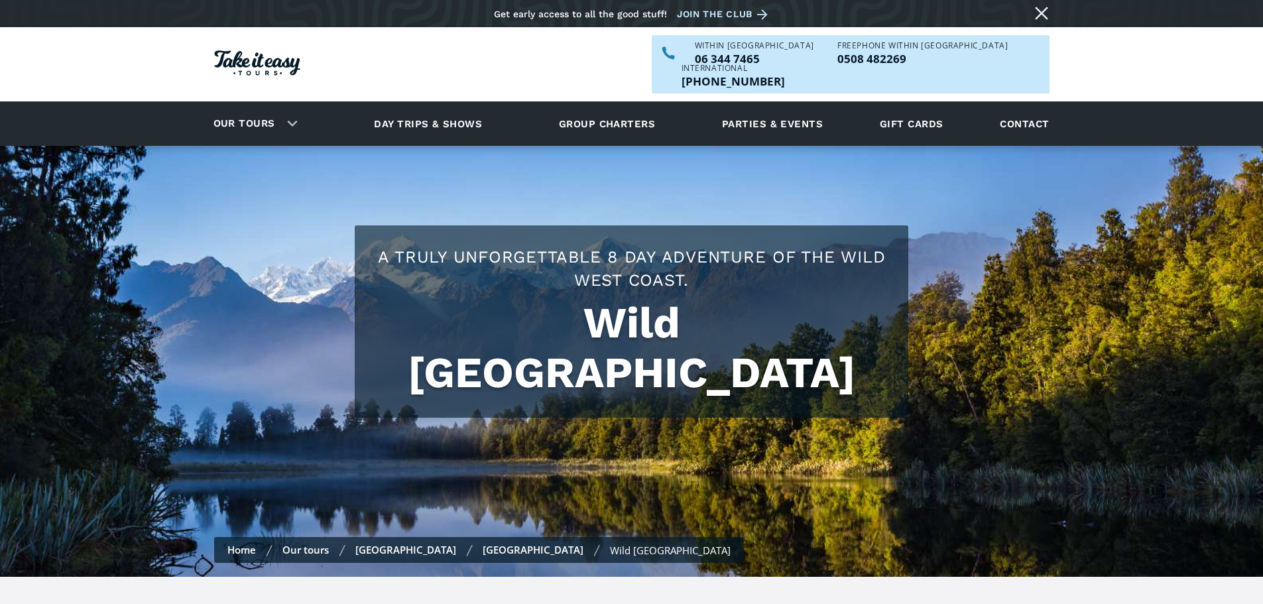 The height and width of the screenshot is (604, 1263). I want to click on a: Close message, so click(1042, 13).